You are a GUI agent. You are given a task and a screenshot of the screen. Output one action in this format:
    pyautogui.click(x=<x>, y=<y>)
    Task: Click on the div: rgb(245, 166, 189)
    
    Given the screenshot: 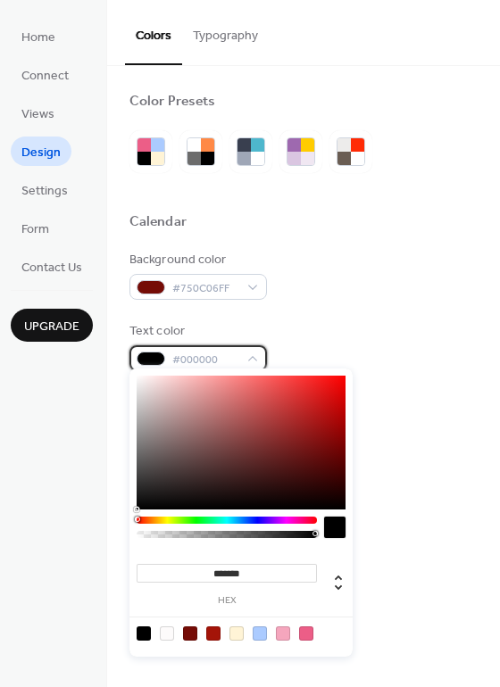 What is the action you would take?
    pyautogui.click(x=283, y=633)
    